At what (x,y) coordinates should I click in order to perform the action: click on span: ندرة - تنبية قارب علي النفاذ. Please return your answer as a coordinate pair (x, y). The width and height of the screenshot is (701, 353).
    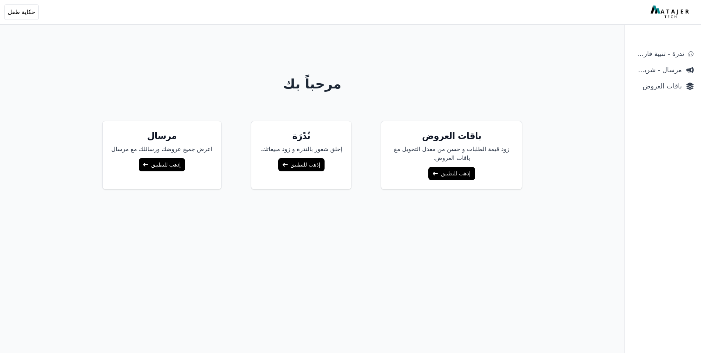
    Looking at the image, I should click on (658, 54).